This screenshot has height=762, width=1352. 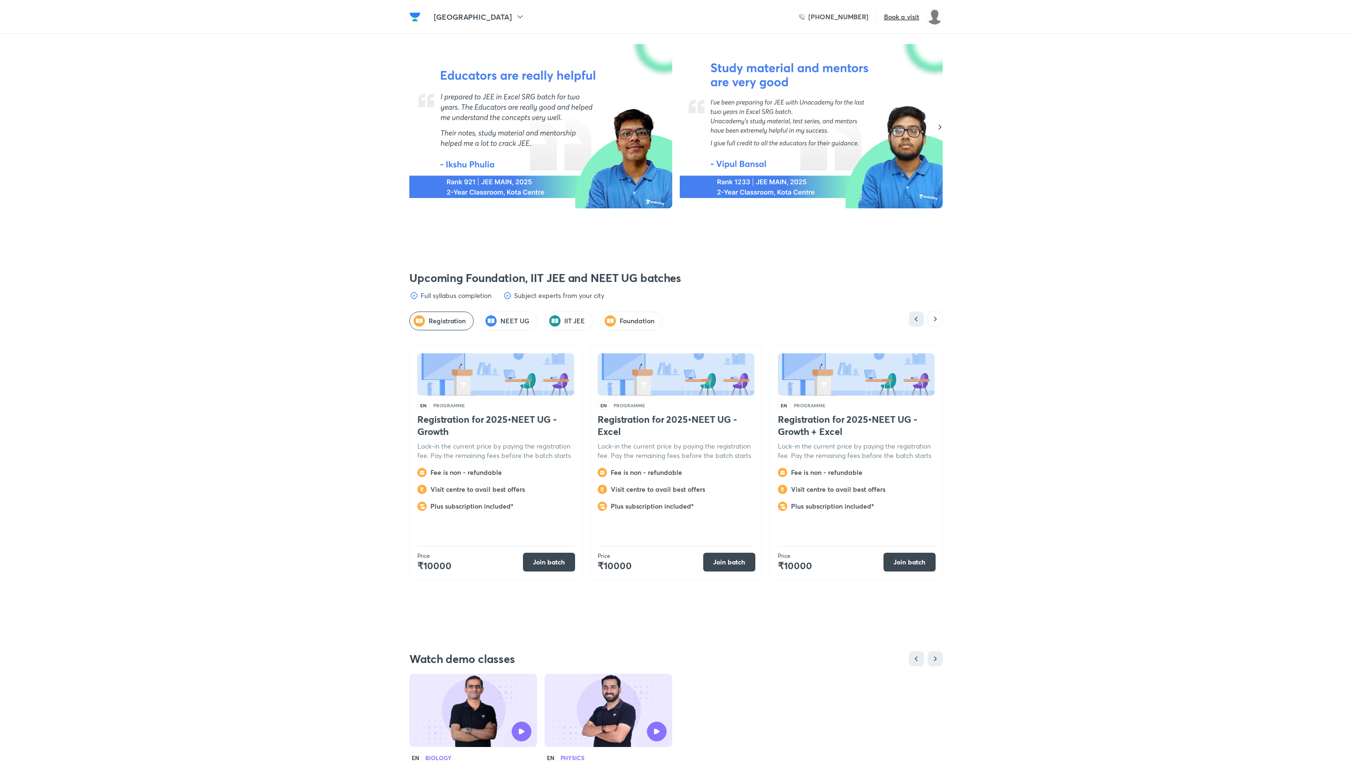 What do you see at coordinates (676, 426) in the screenshot?
I see `h4: Registration for 2025 • NEET UG - Excel` at bounding box center [676, 426].